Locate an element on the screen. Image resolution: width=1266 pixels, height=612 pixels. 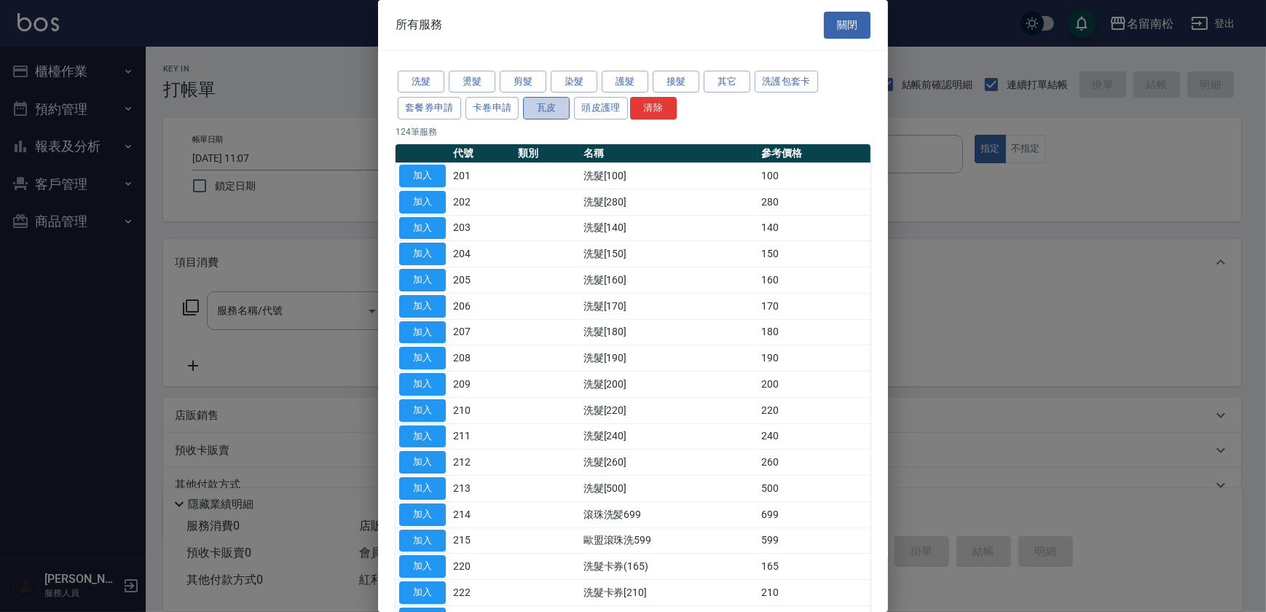
td: 206 is located at coordinates (481, 306).